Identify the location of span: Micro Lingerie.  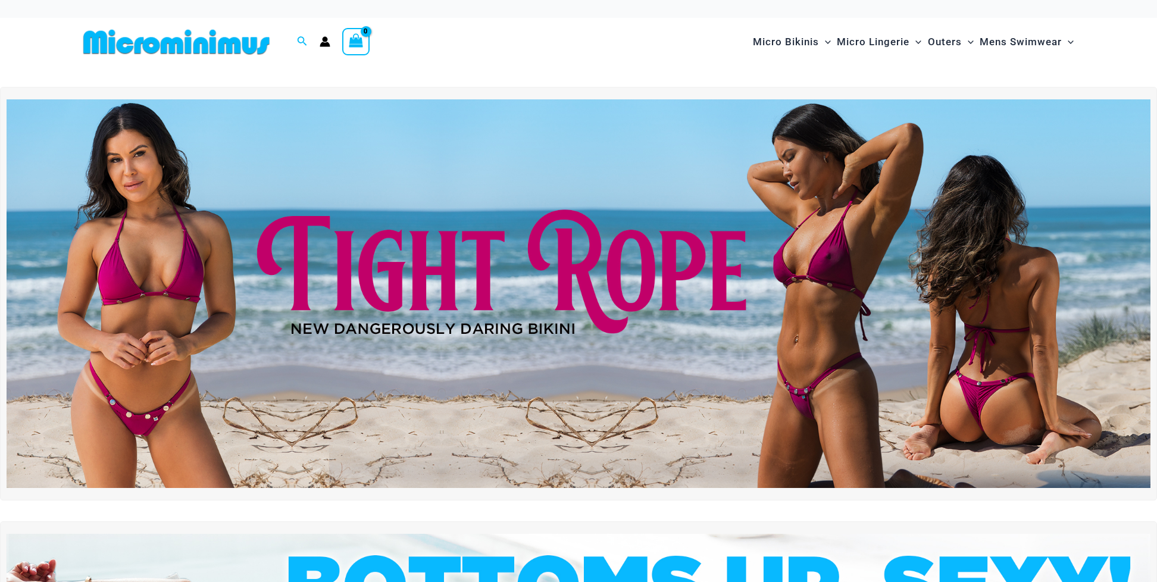
(873, 42).